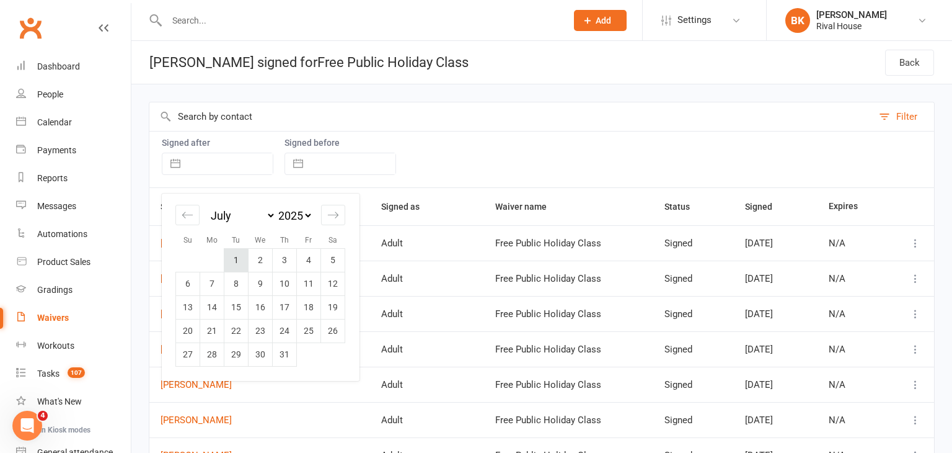 The height and width of the screenshot is (453, 952). I want to click on td: Tuesday, July 29, 2025, so click(236, 354).